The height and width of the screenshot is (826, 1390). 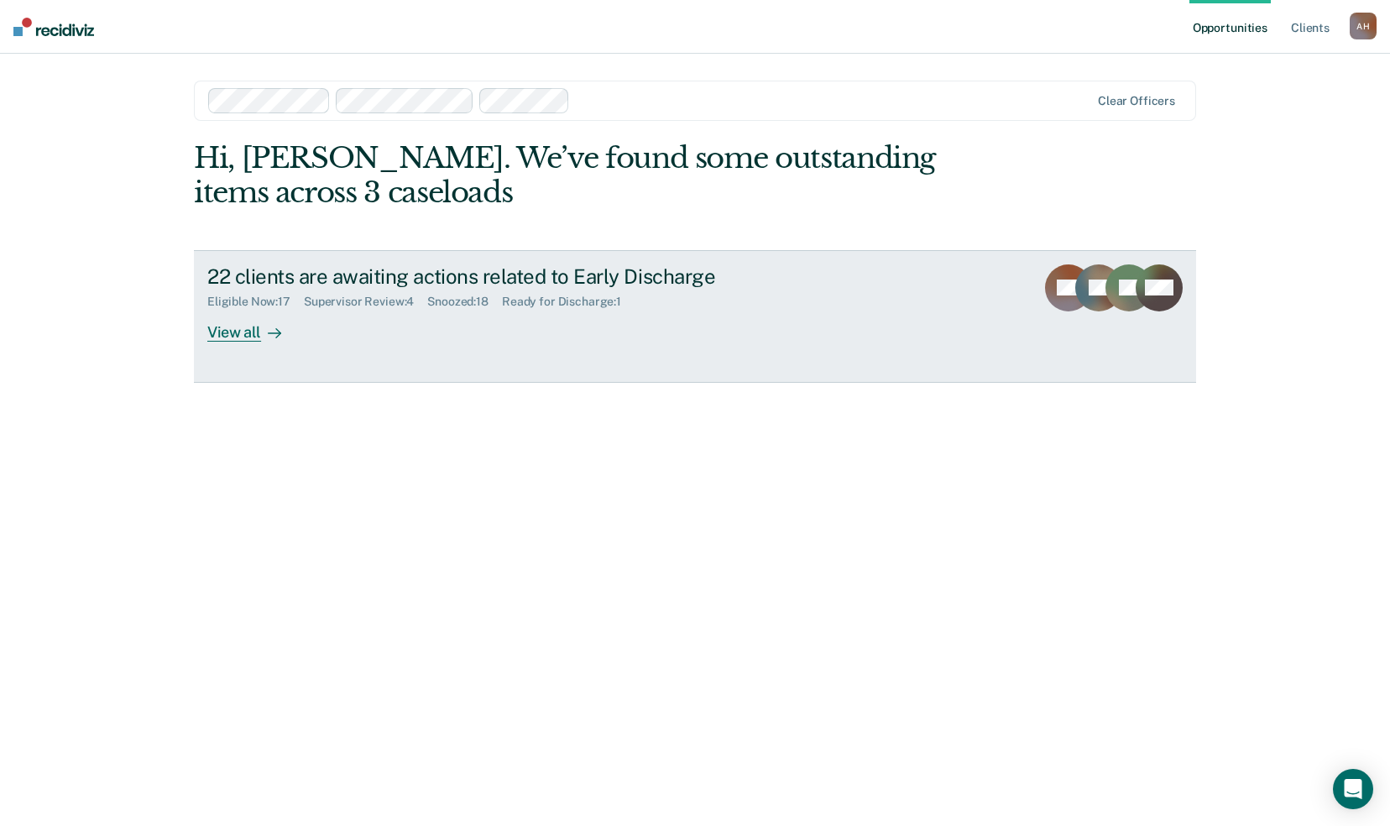 What do you see at coordinates (1137, 101) in the screenshot?
I see `div: Clear officers` at bounding box center [1137, 101].